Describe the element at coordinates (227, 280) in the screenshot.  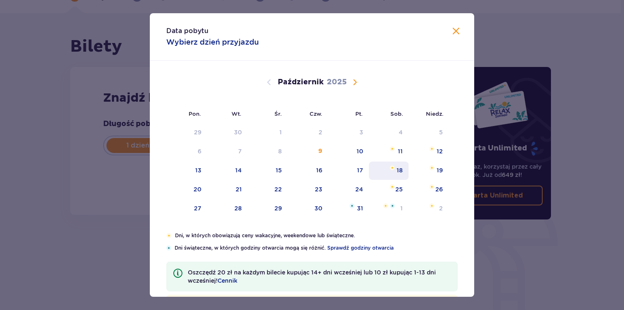
I see `span: Cennik` at that location.